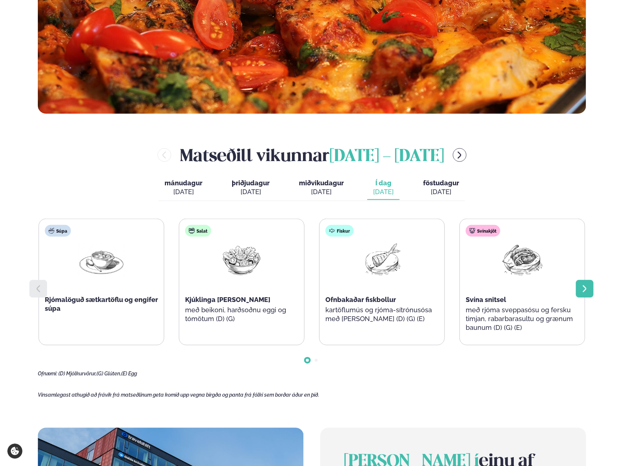  I want to click on div: Fiskur, so click(339, 231).